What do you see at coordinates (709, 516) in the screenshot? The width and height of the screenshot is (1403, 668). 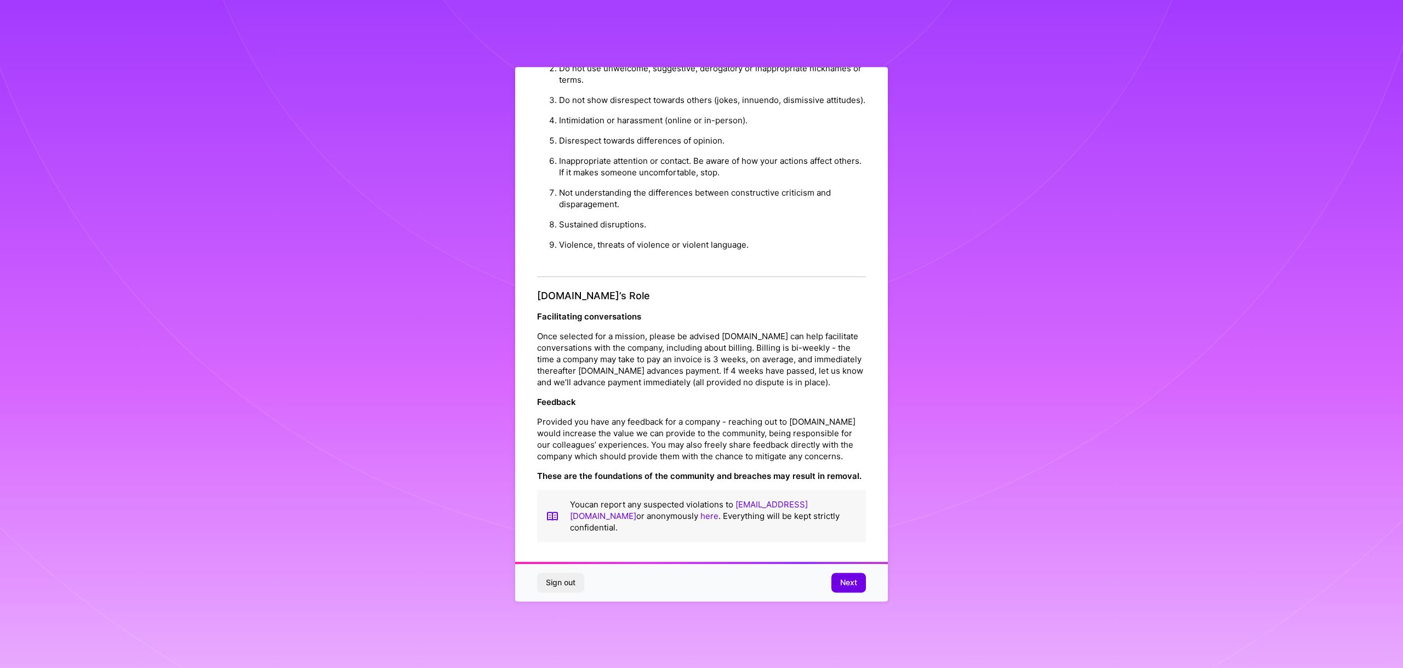 I see `a: here` at bounding box center [709, 516].